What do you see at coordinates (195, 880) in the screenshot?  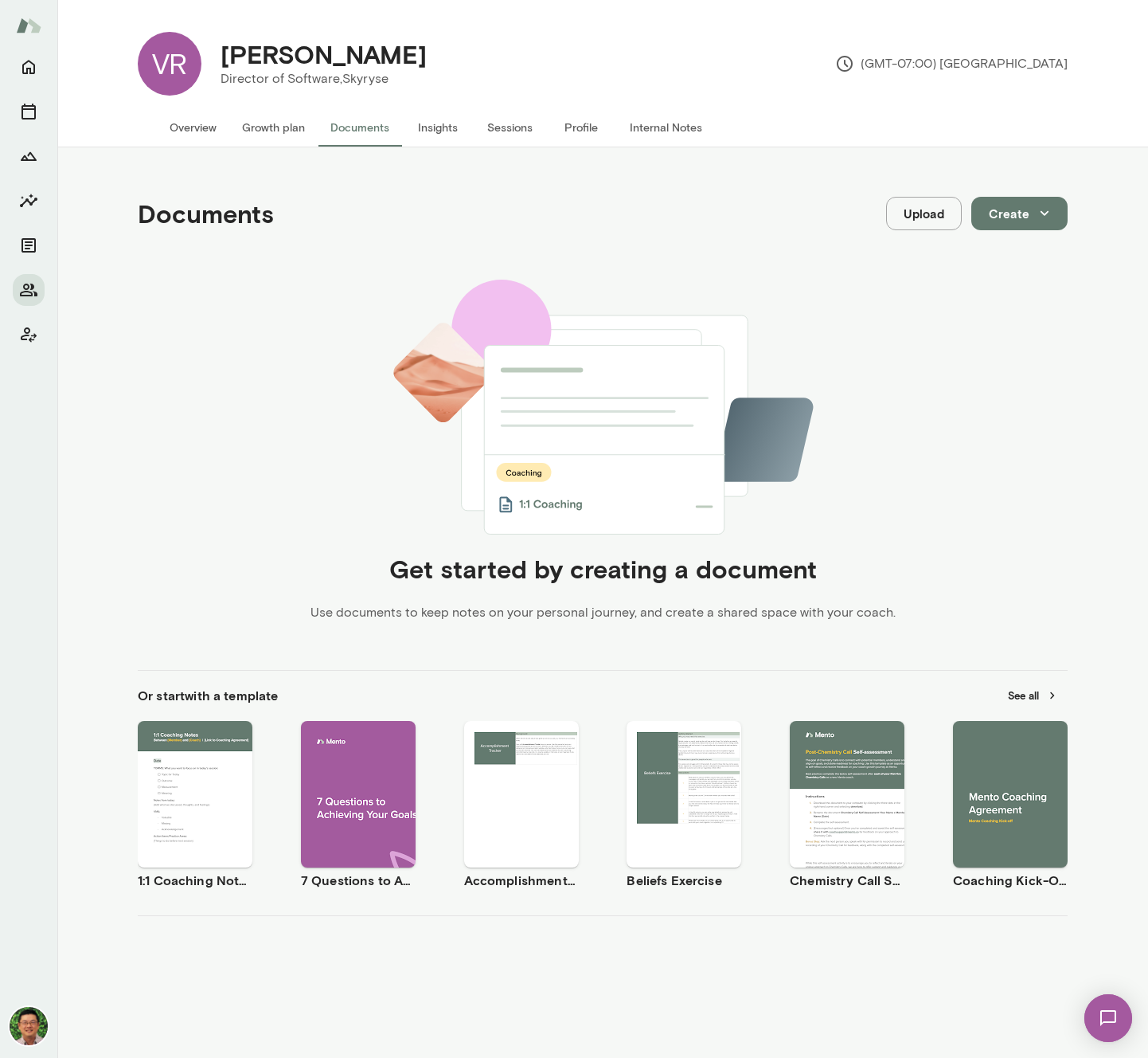 I see `h6: 1:1 Coaching Notes` at bounding box center [195, 880].